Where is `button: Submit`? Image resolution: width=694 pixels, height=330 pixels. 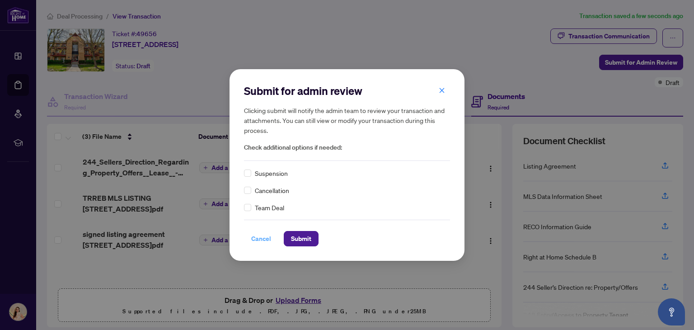
button: Submit is located at coordinates (301, 238).